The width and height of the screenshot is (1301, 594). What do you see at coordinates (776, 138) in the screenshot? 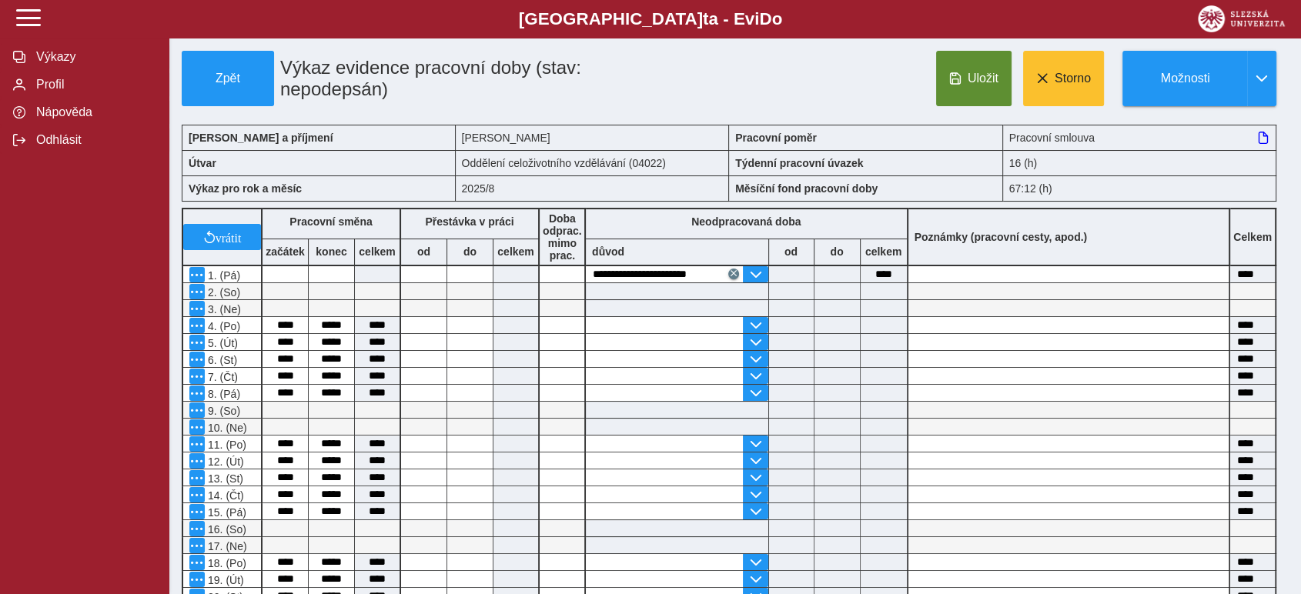
I see `b: Pracovní poměr` at bounding box center [776, 138].